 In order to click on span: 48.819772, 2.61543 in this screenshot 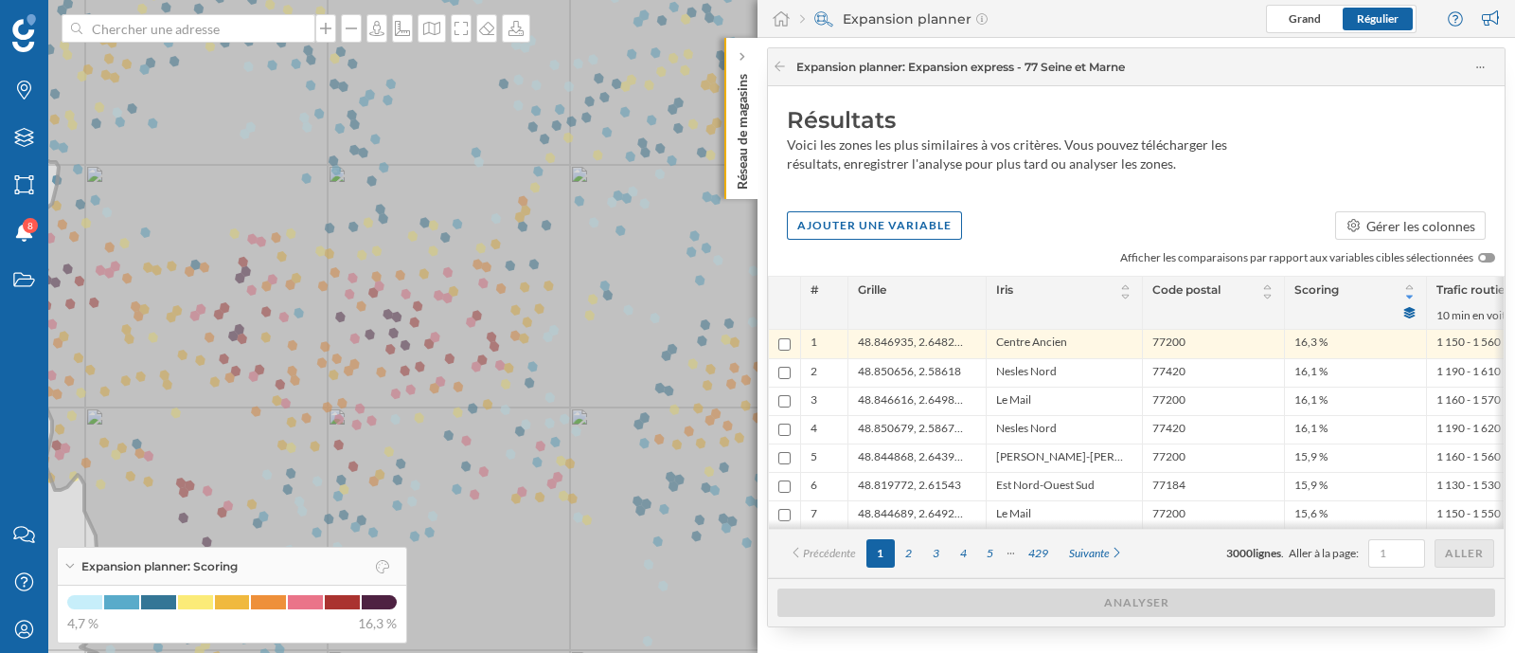, I will do `click(909, 486)`.